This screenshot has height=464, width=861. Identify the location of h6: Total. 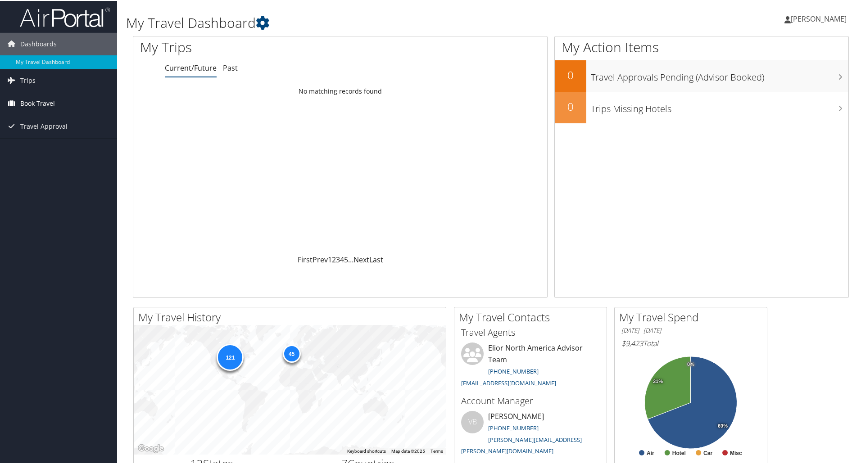
(691, 343).